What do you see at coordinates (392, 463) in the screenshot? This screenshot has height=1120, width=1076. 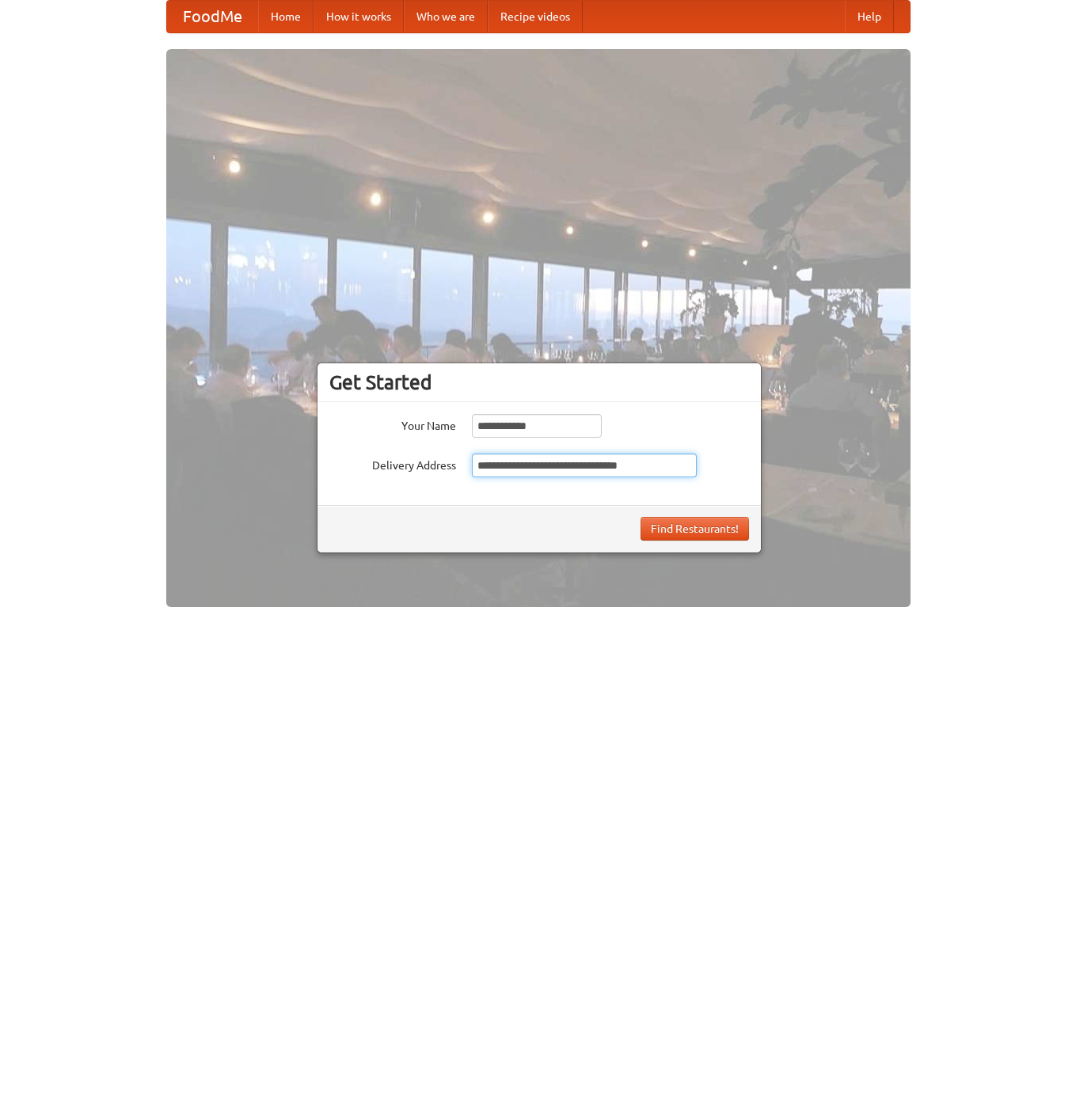 I see `label: Delivery Address` at bounding box center [392, 463].